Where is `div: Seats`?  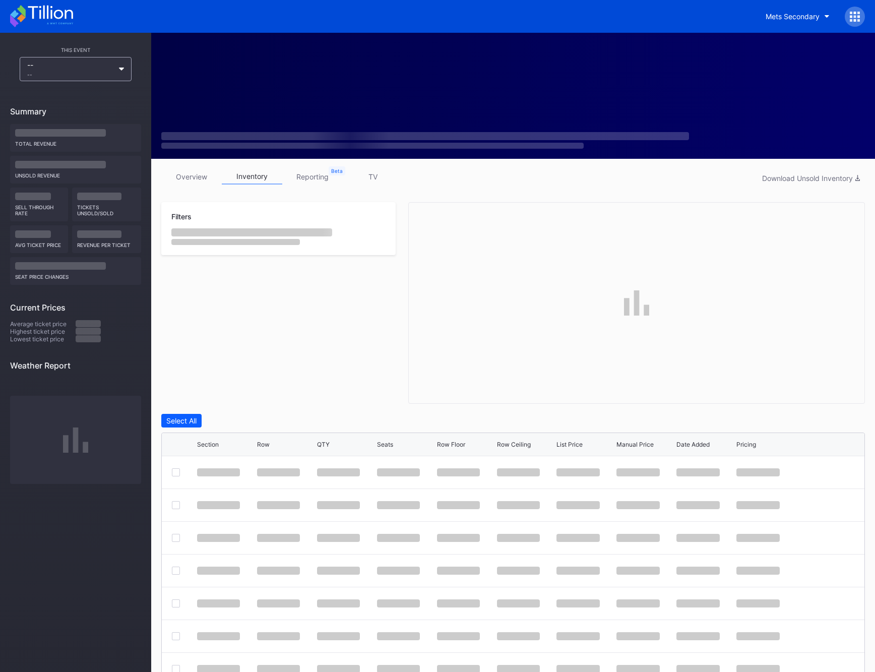
div: Seats is located at coordinates (385, 444).